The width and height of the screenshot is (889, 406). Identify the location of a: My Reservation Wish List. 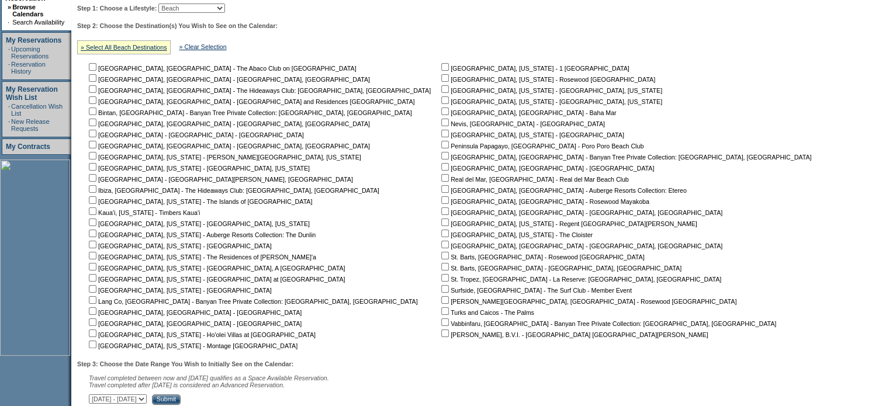
(32, 94).